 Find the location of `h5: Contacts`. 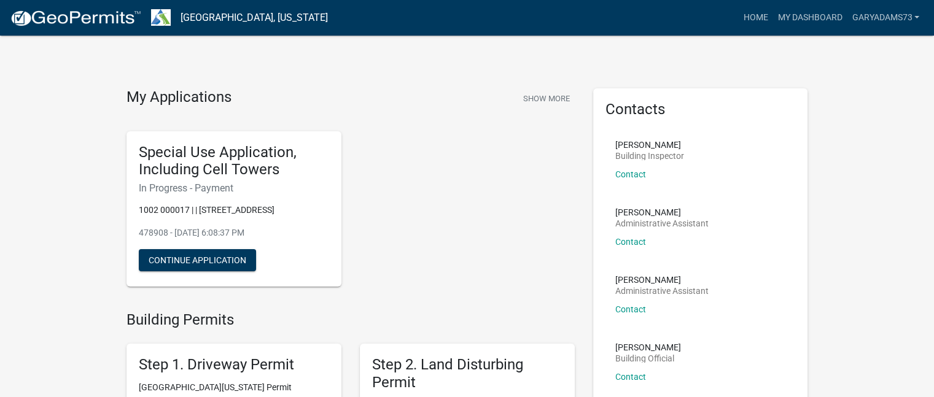

h5: Contacts is located at coordinates (700, 109).